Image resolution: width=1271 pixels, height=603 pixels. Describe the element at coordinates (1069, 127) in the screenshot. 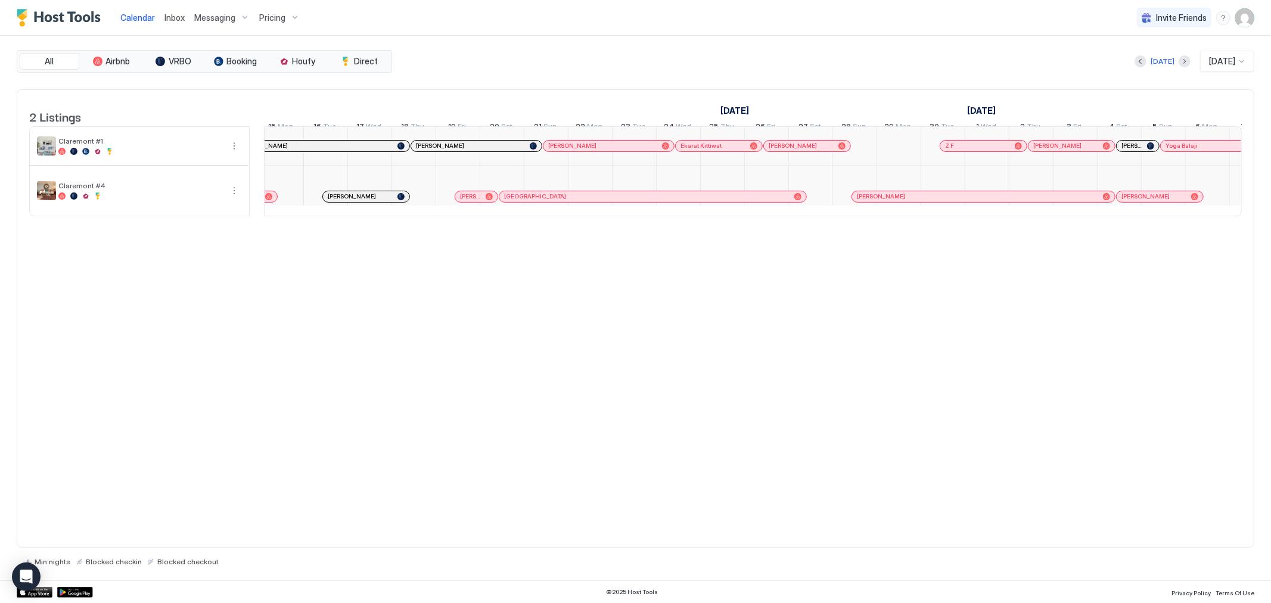

I see `span: 3` at that location.